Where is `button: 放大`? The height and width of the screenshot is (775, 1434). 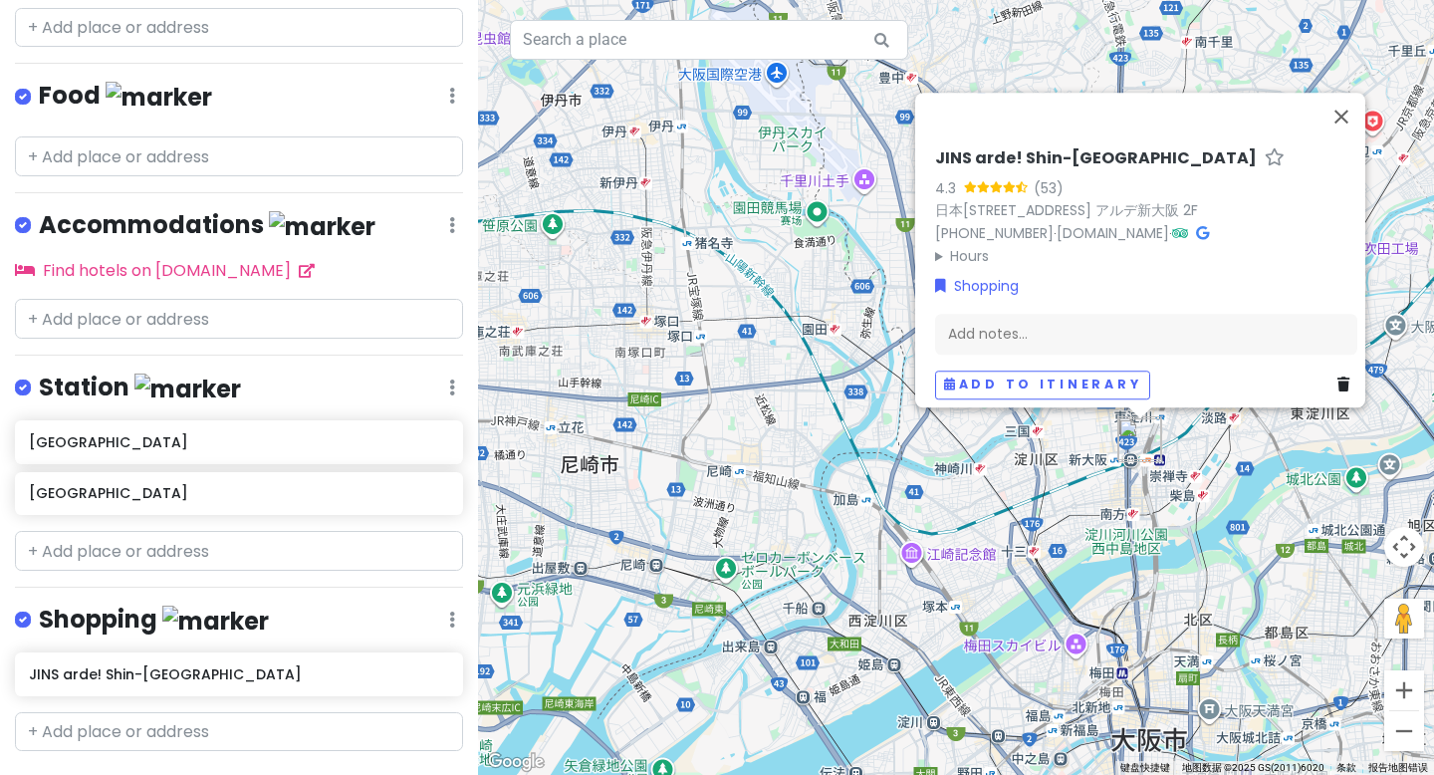
button: 放大 is located at coordinates (1404, 690).